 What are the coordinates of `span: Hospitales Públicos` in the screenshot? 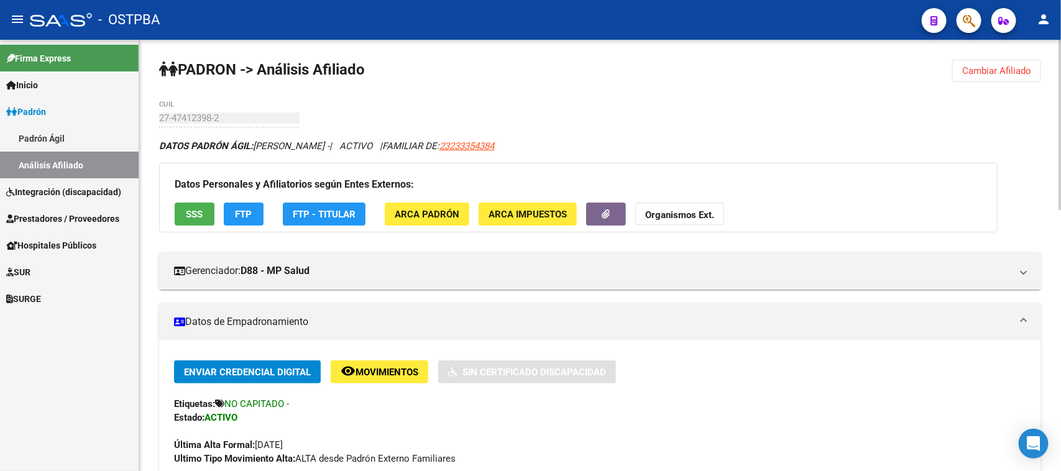 It's located at (51, 246).